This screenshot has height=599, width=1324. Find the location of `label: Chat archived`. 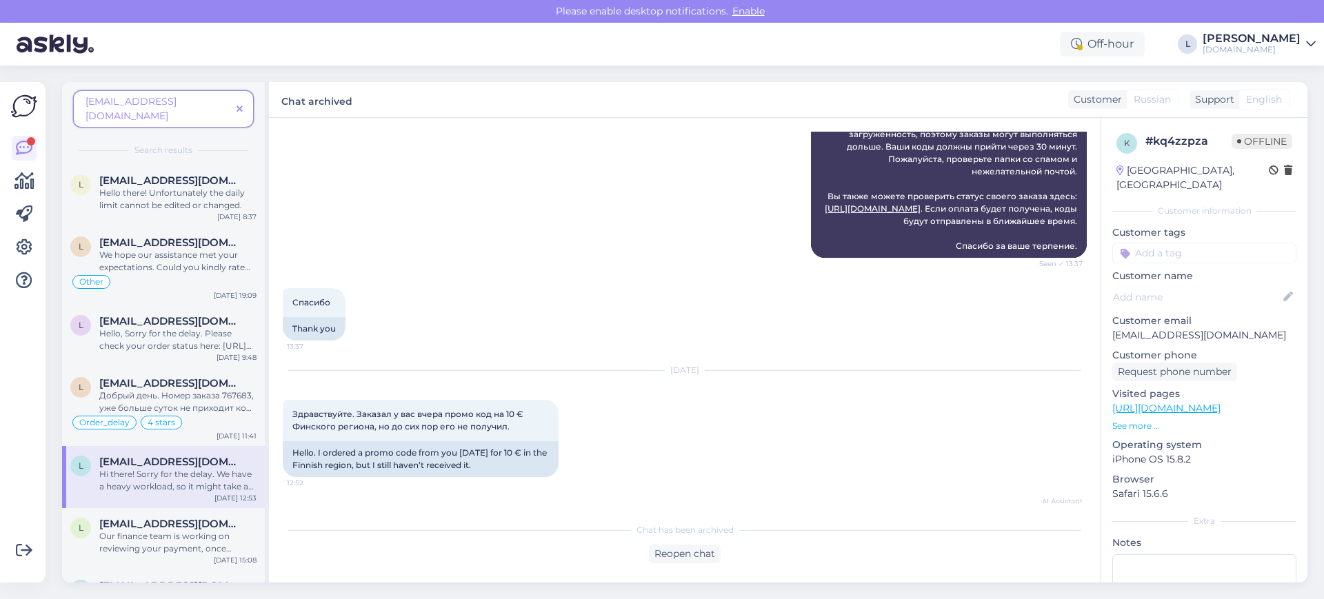

label: Chat archived is located at coordinates (317, 99).